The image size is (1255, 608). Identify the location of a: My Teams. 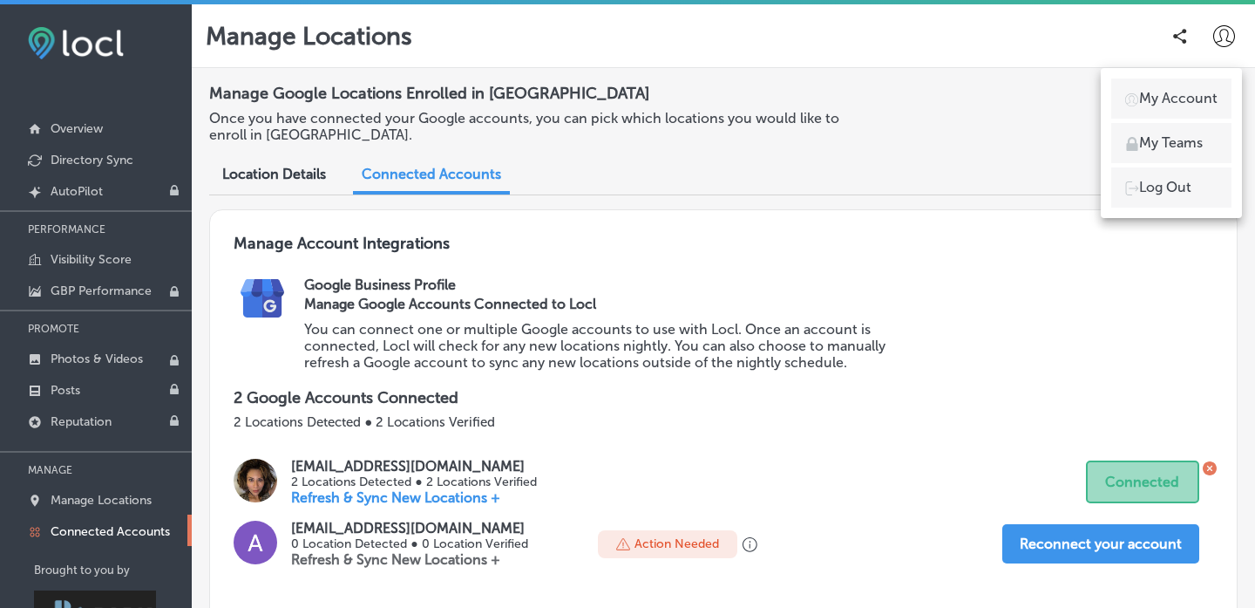
(1172, 143).